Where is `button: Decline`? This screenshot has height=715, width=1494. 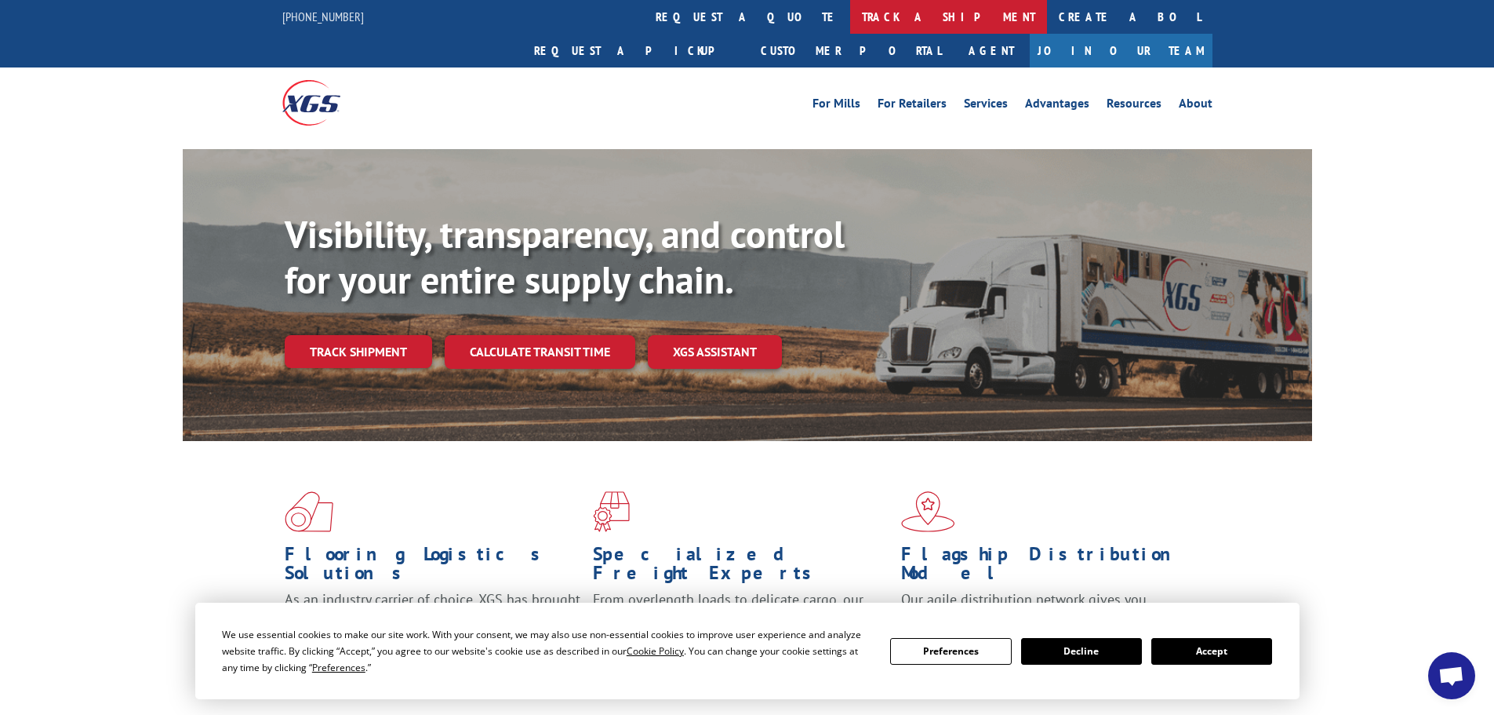
button: Decline is located at coordinates (1082, 651).